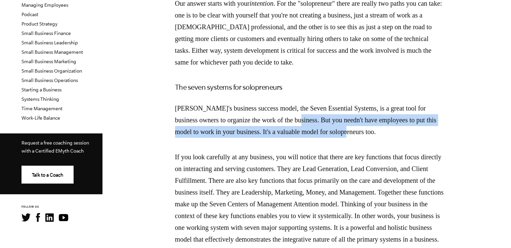  I want to click on span: Talk to a Coach, so click(47, 175).